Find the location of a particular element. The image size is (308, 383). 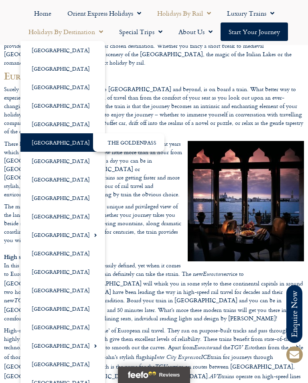

a: The GoldenPass is located at coordinates (129, 142).